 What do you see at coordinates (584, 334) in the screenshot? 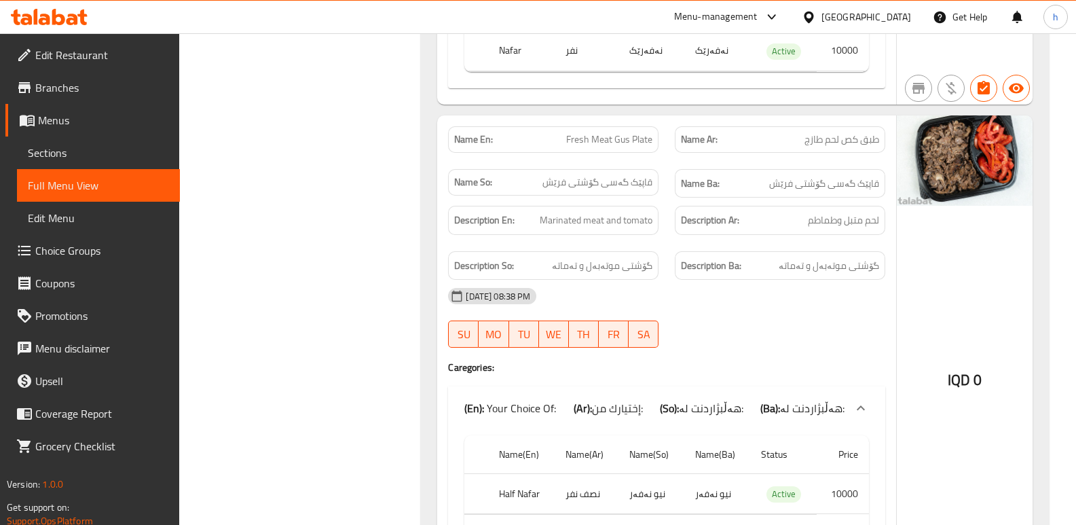
I see `span: TH` at bounding box center [584, 334].